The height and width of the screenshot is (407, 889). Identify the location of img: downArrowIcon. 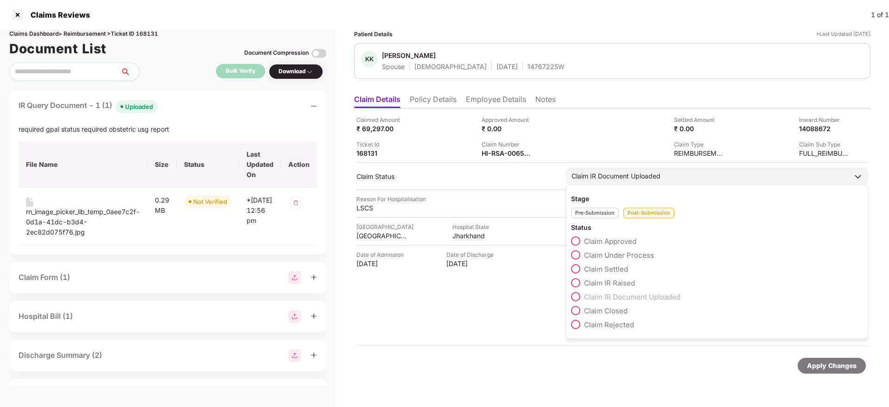
(858, 177).